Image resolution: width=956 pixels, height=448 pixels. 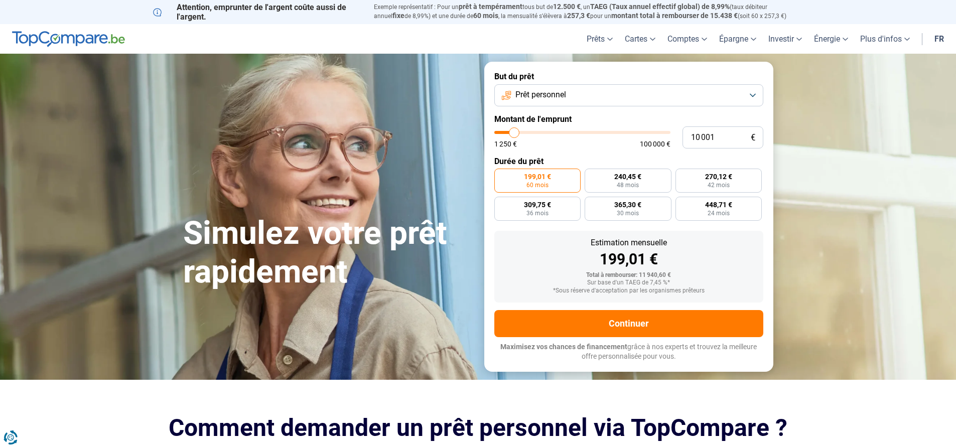 What do you see at coordinates (491, 7) in the screenshot?
I see `span: prêt à tempérament` at bounding box center [491, 7].